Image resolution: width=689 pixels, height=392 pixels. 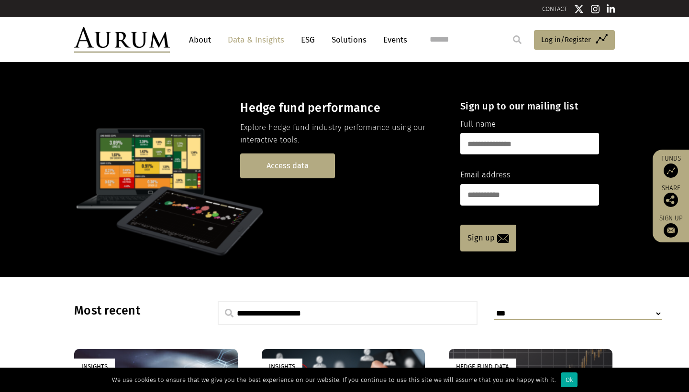 What do you see at coordinates (611, 9) in the screenshot?
I see `img: Linkedin icon` at bounding box center [611, 9].